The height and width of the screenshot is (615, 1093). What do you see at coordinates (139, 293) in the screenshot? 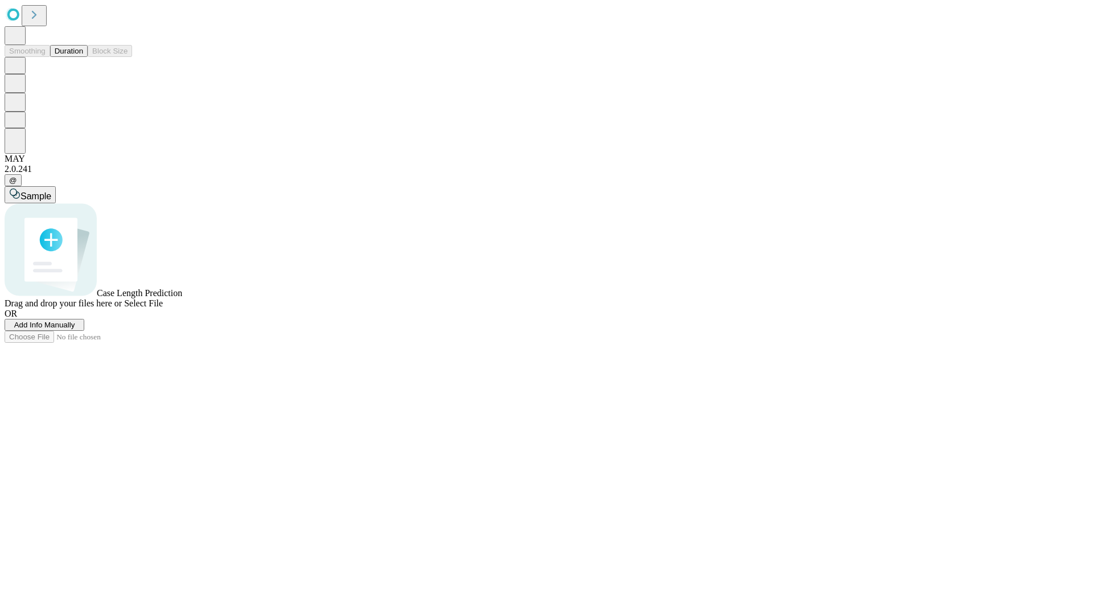
I see `span: Case Length Prediction` at bounding box center [139, 293].